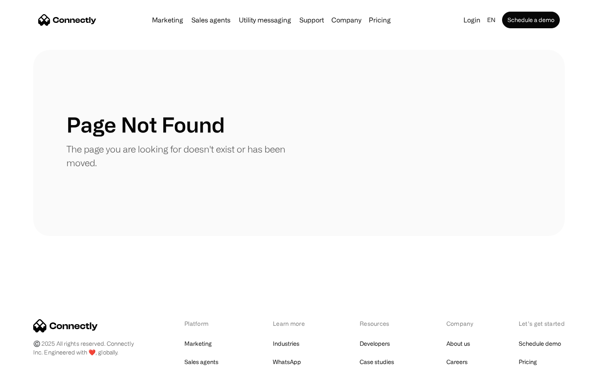  I want to click on a: WhatsApp, so click(287, 362).